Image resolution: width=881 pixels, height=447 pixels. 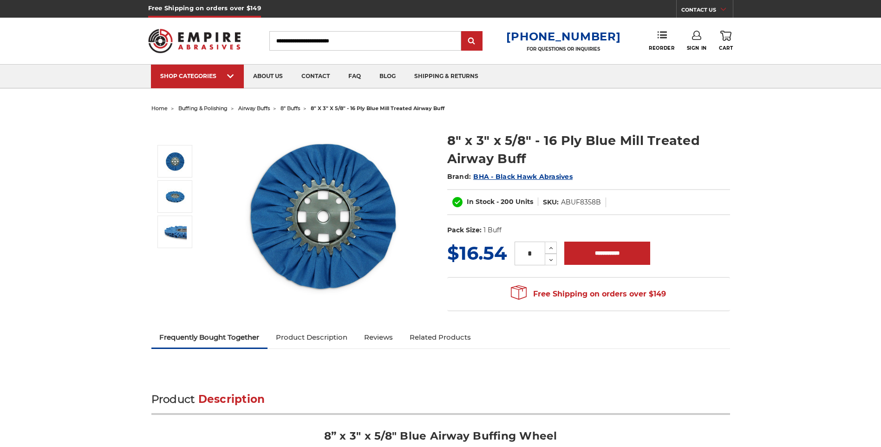 I want to click on dt: SKU:, so click(x=551, y=202).